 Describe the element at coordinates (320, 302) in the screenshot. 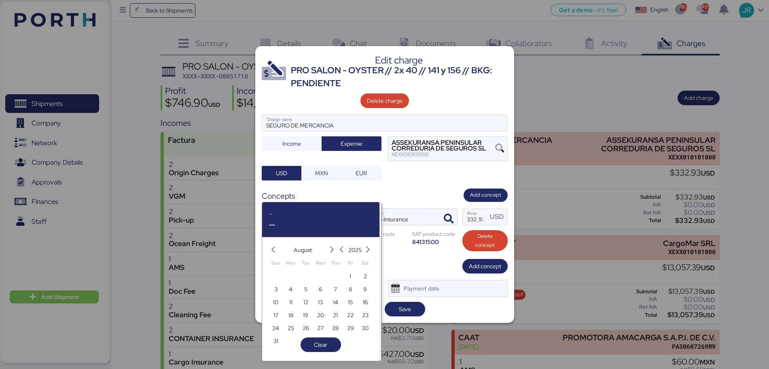

I see `span: 13` at that location.